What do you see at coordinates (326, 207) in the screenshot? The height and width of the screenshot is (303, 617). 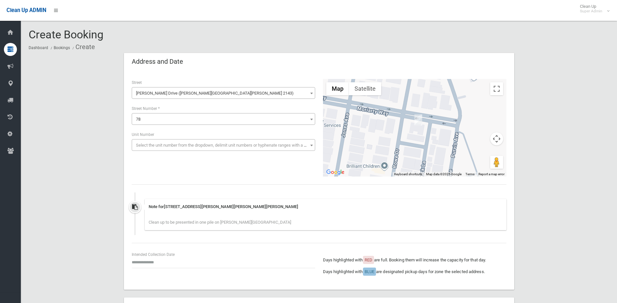 I see `div: Note for` at bounding box center [326, 207].